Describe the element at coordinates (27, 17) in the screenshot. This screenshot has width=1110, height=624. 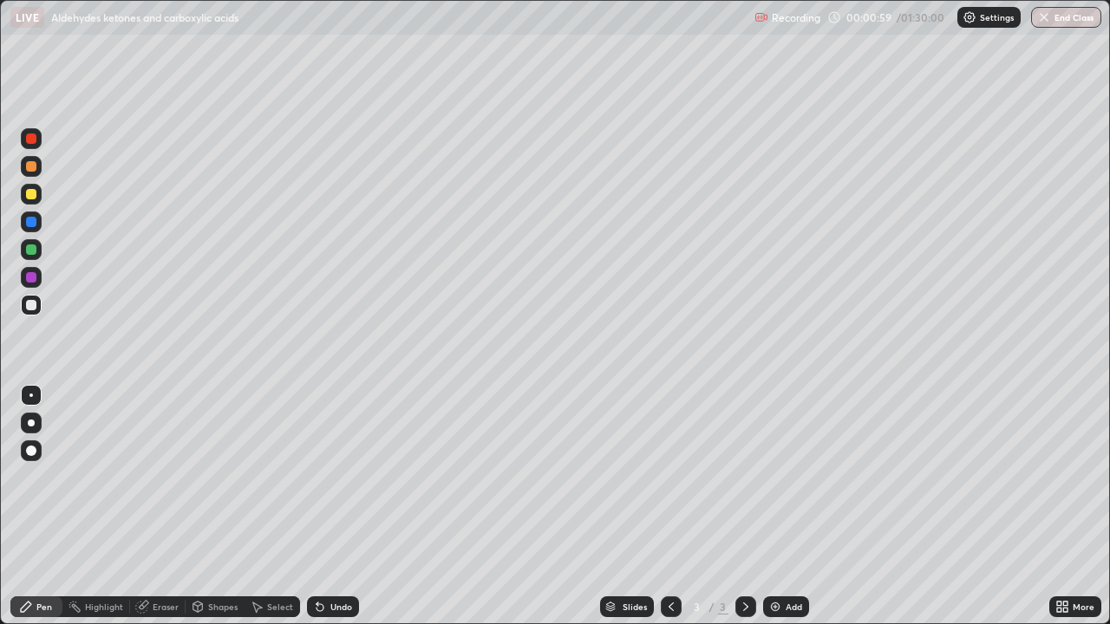
I see `p: LIVE` at that location.